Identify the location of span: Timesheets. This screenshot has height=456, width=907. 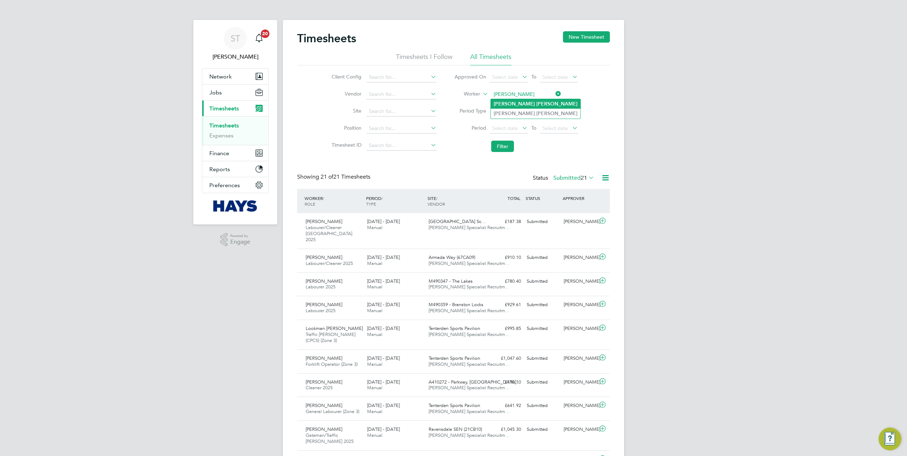
(224, 108).